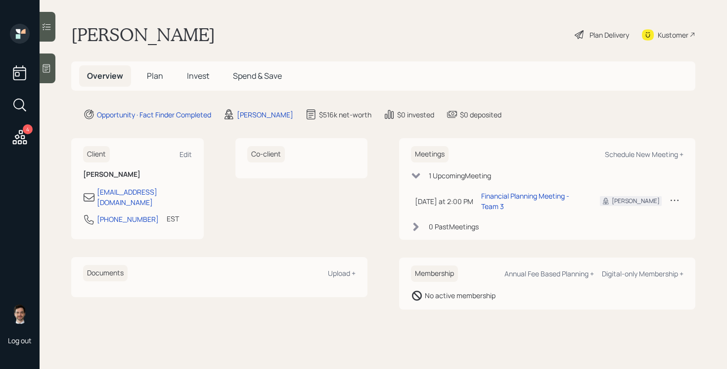  I want to click on div: Digital-only Membership +, so click(643, 273).